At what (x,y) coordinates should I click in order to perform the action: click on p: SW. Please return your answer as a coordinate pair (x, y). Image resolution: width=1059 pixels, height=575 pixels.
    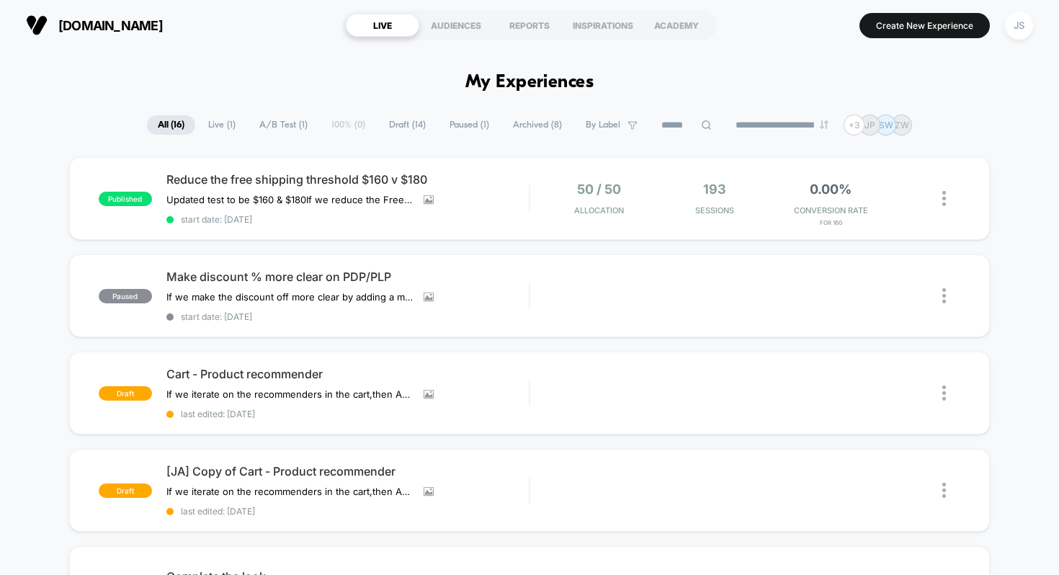
    Looking at the image, I should click on (886, 125).